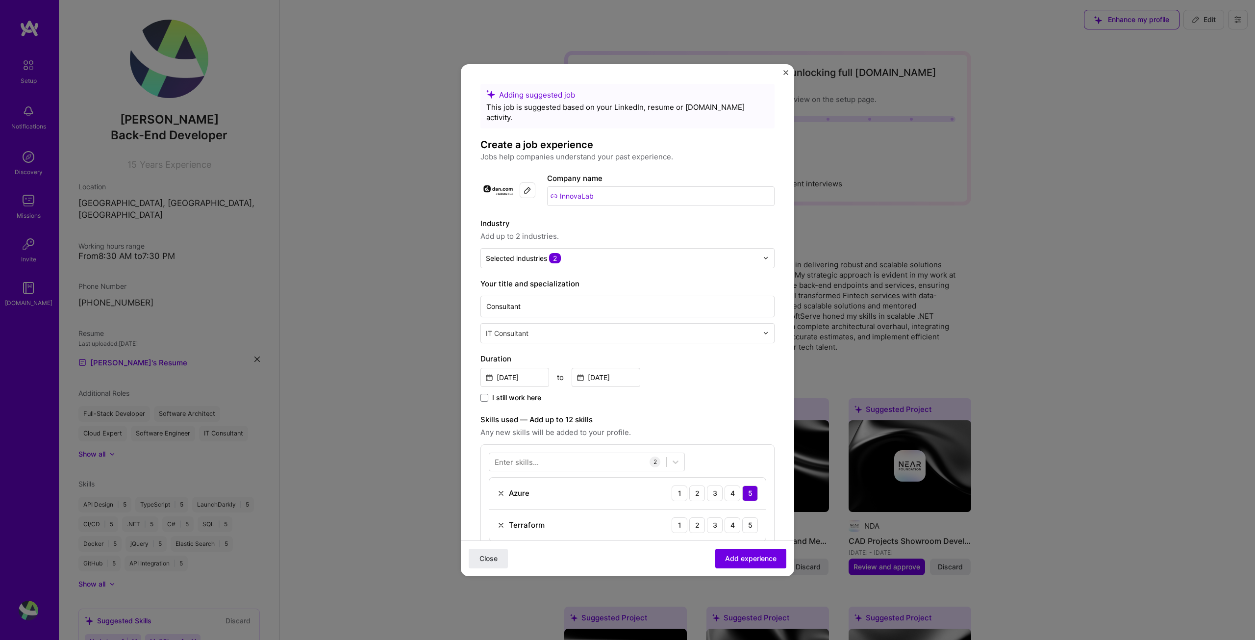 The width and height of the screenshot is (1255, 640). What do you see at coordinates (526, 524) in the screenshot?
I see `div: Terraform` at bounding box center [526, 524].